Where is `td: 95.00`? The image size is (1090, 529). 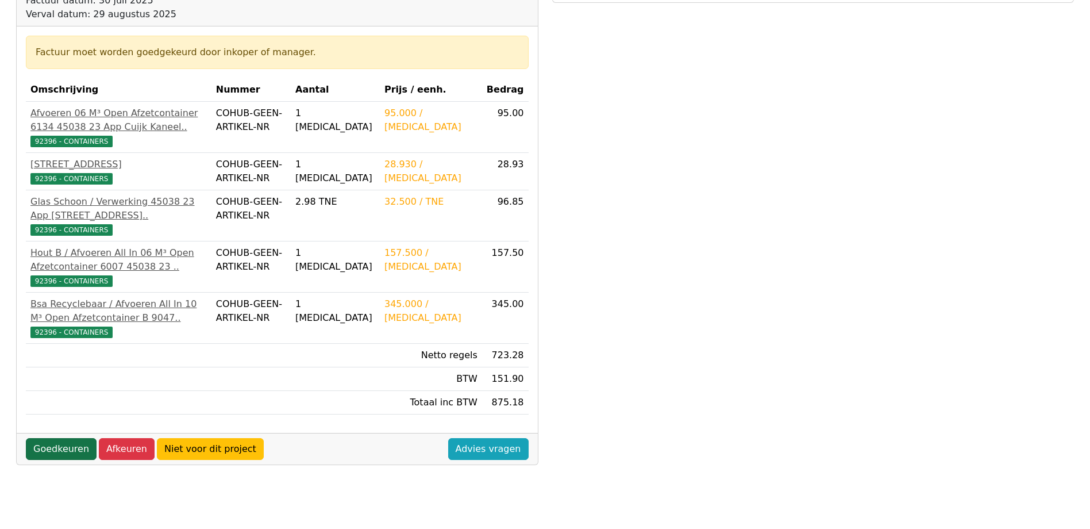 td: 95.00 is located at coordinates (505, 127).